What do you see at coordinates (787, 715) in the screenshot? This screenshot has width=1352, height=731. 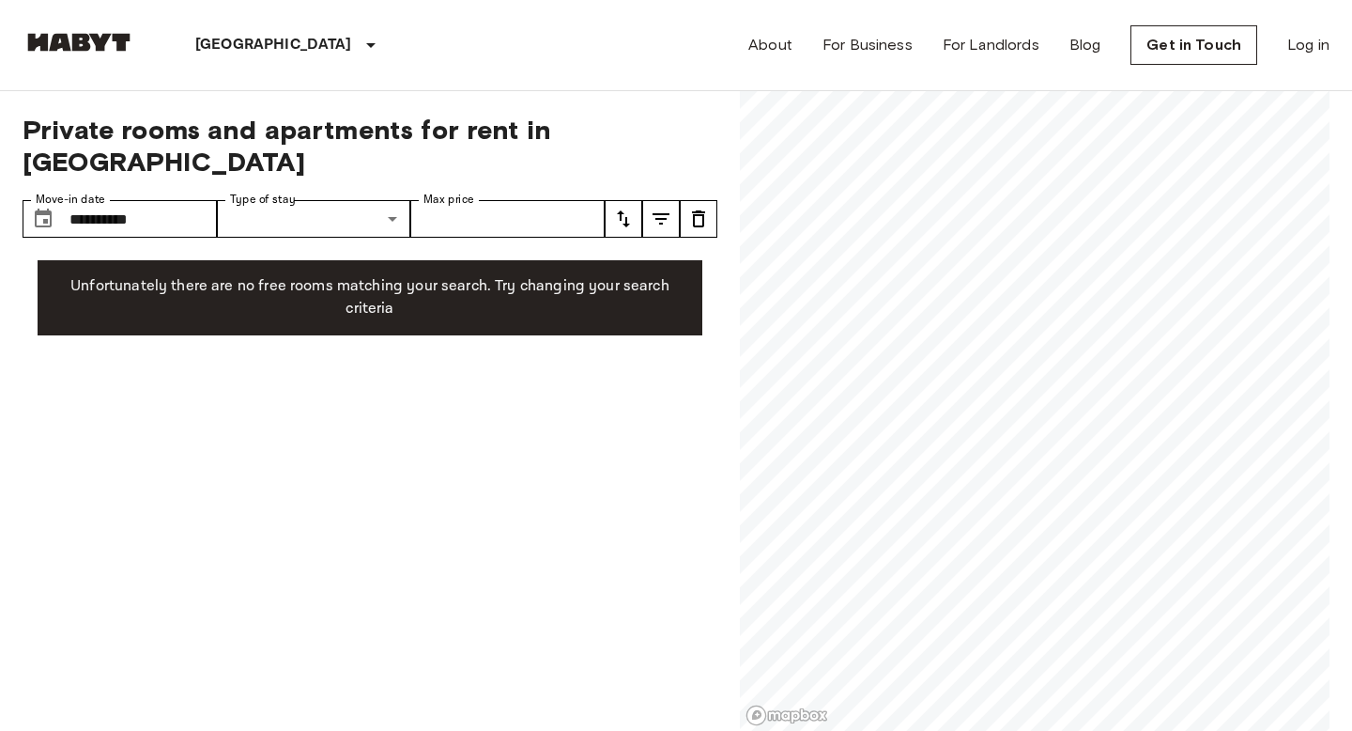 I see `a: Mapbox logo` at bounding box center [787, 715].